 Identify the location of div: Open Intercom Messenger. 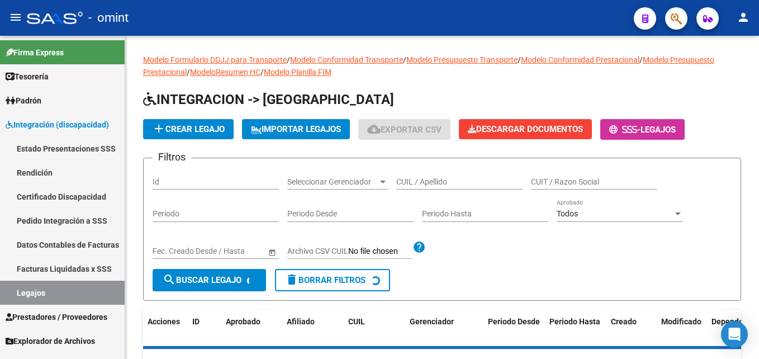
(734, 334).